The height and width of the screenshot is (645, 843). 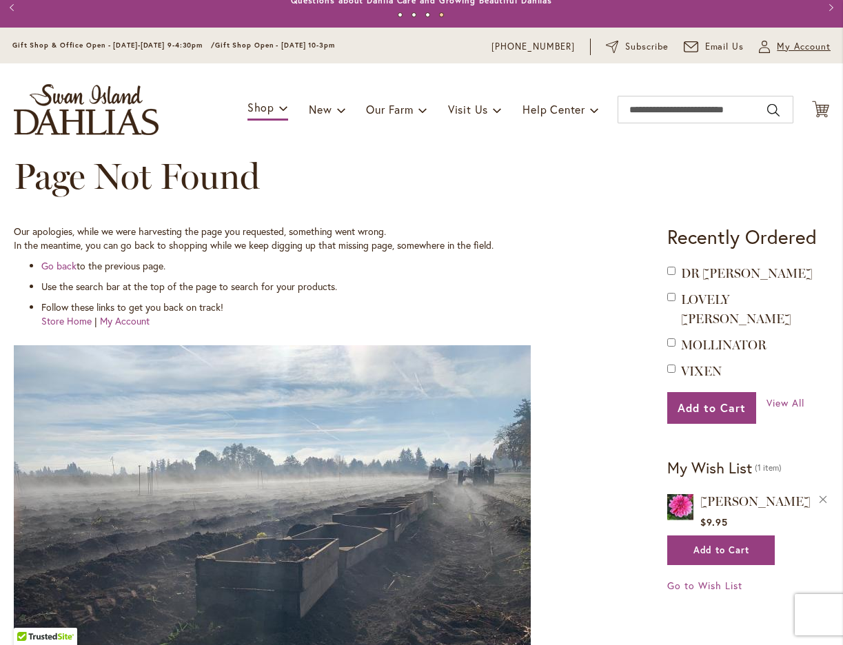 I want to click on span: $9.95, so click(x=714, y=522).